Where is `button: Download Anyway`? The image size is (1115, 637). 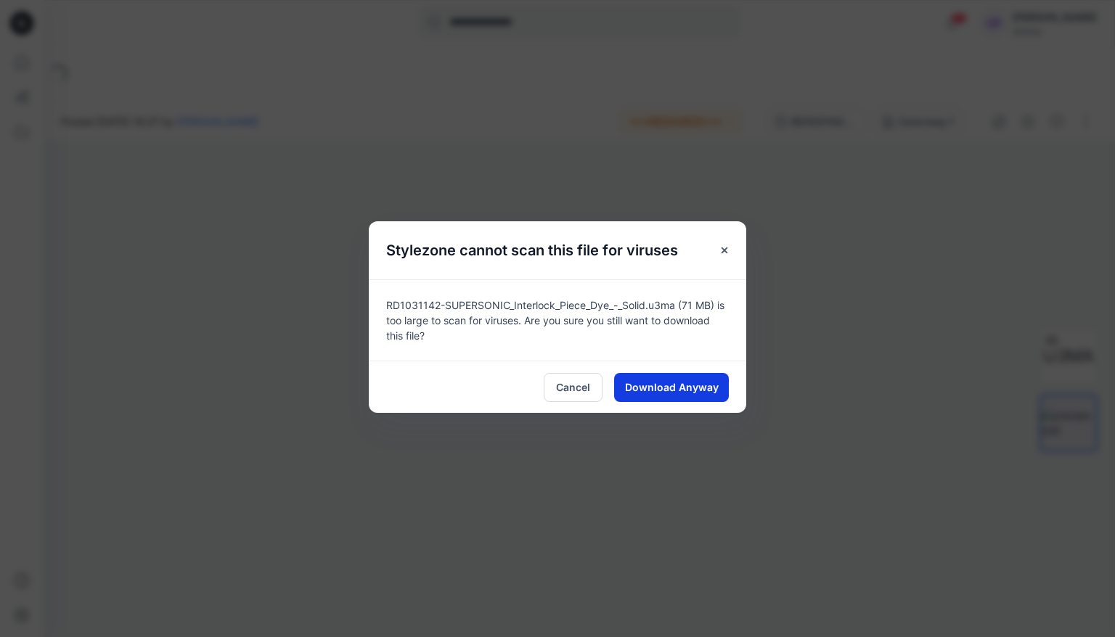
button: Download Anyway is located at coordinates (671, 388).